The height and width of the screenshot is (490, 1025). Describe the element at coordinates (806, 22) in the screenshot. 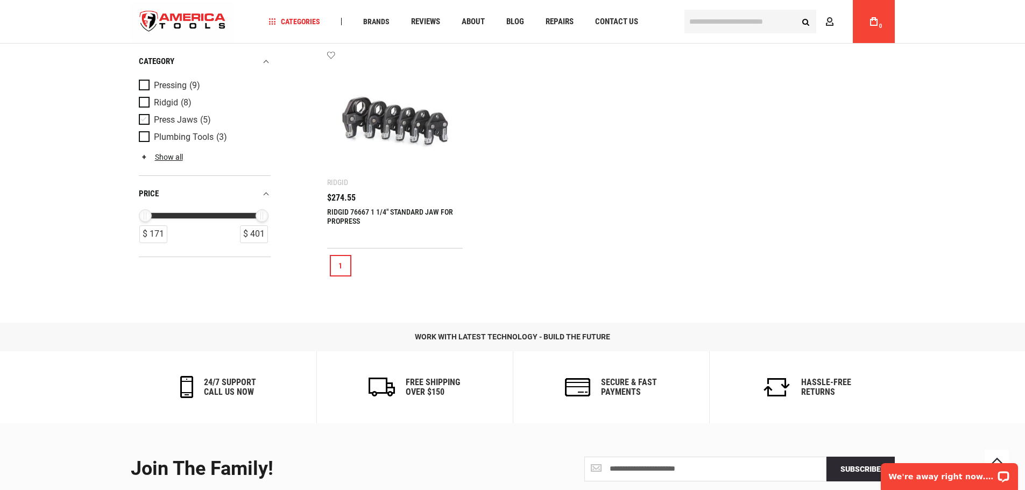

I see `button: Search` at that location.